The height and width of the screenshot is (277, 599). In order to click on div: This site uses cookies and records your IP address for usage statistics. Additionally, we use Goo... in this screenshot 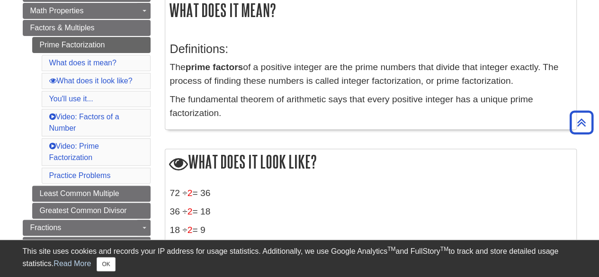, I will do `click(300, 259)`.